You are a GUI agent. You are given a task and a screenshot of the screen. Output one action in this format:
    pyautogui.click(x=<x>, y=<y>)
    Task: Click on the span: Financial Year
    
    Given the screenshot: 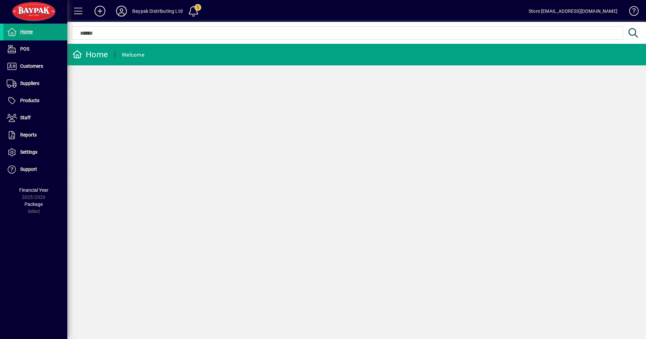 What is the action you would take?
    pyautogui.click(x=34, y=190)
    